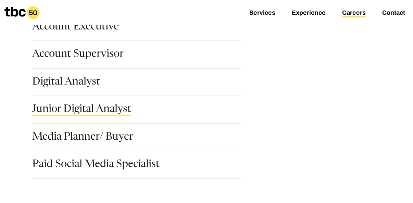 This screenshot has height=203, width=413. I want to click on a: Careers, so click(353, 13).